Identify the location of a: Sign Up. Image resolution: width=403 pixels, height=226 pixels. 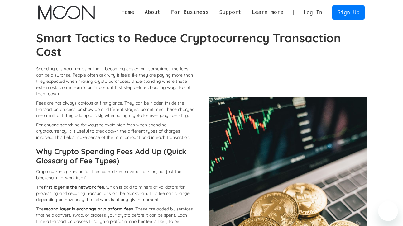
(349, 12).